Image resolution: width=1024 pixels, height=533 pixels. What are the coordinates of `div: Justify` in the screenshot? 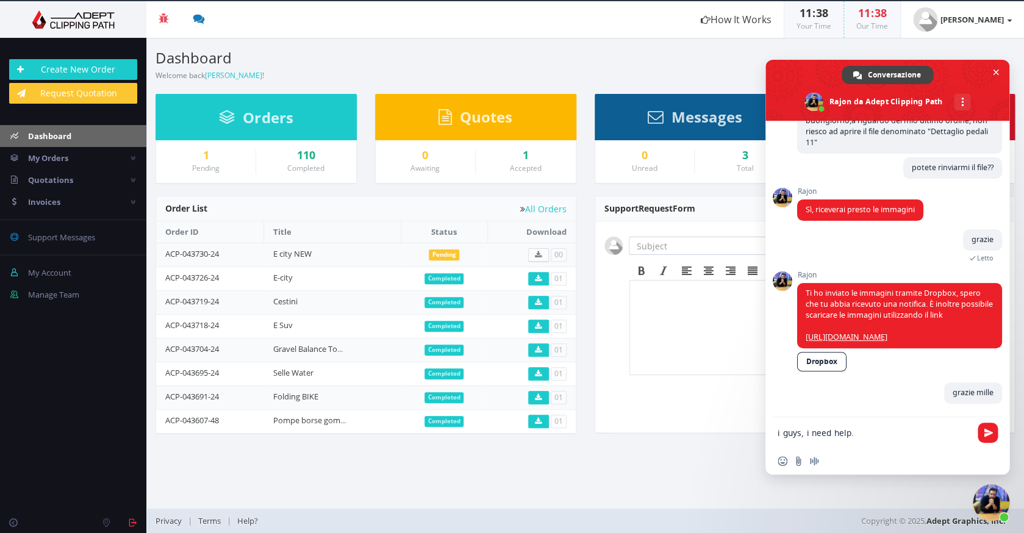 It's located at (752, 271).